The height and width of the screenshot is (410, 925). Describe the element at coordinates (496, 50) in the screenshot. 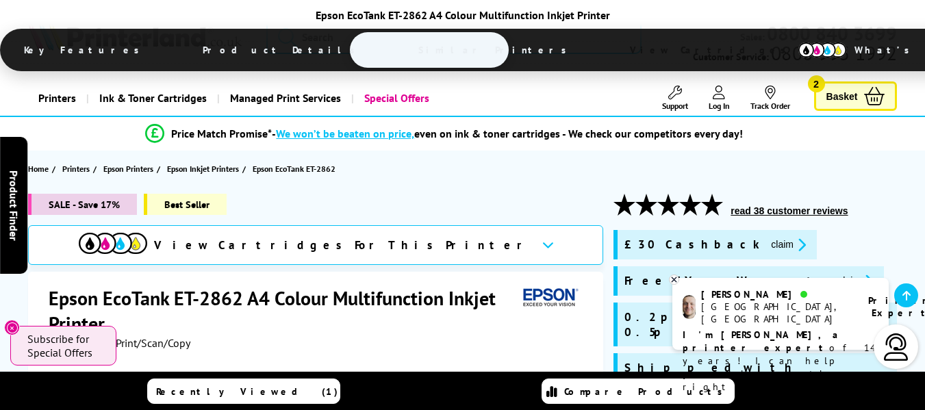

I see `span: Similar Printers` at that location.